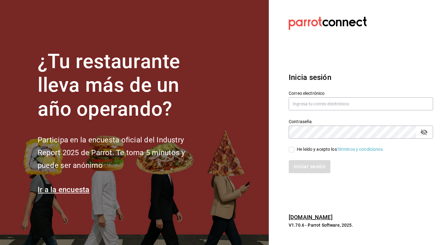 Image resolution: width=448 pixels, height=245 pixels. I want to click on h2: Participa en la encuesta oficial del Industry Report 2025 de Parrot. Te toma 5 minutos y puede se..., so click(122, 153).